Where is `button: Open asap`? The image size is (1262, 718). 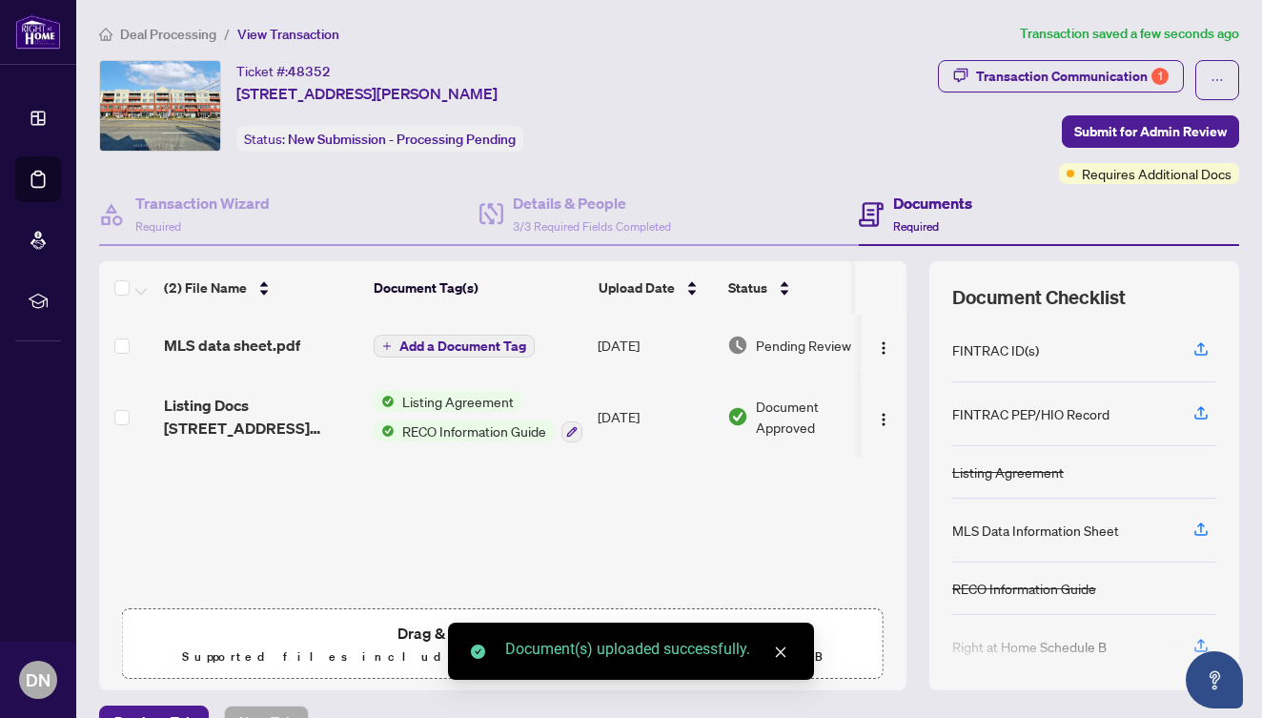
button: Open asap is located at coordinates (1215, 680).